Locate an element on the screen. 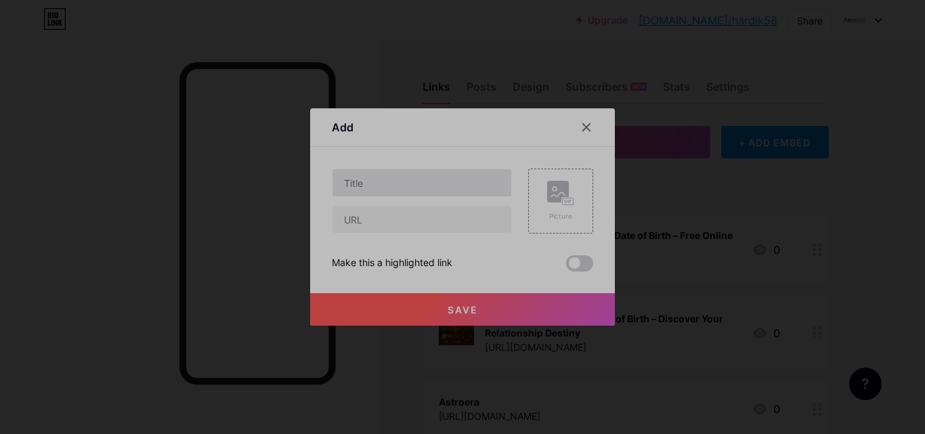 This screenshot has height=434, width=925. div: Picture is located at coordinates (561, 216).